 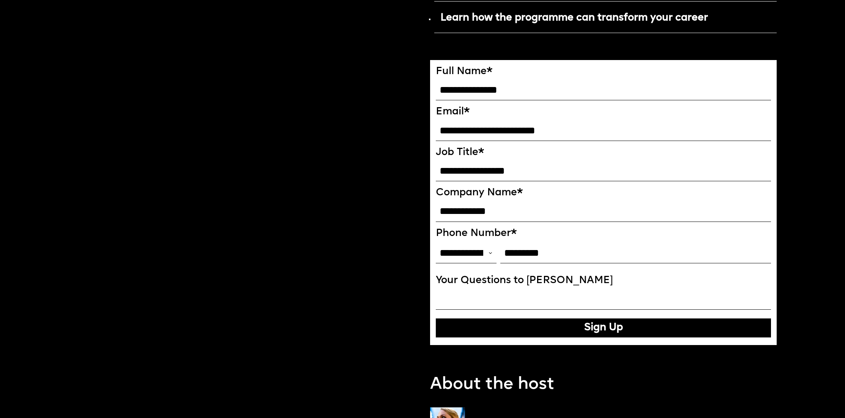 What do you see at coordinates (603, 328) in the screenshot?
I see `button: Sign Up` at bounding box center [603, 328].